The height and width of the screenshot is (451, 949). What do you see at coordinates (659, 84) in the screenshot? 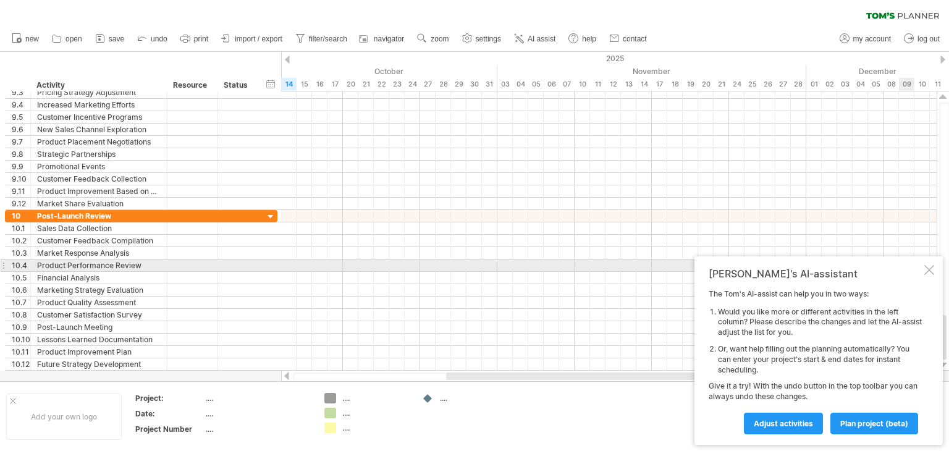
I see `div: Monday, 17 November 2025` at bounding box center [659, 84].